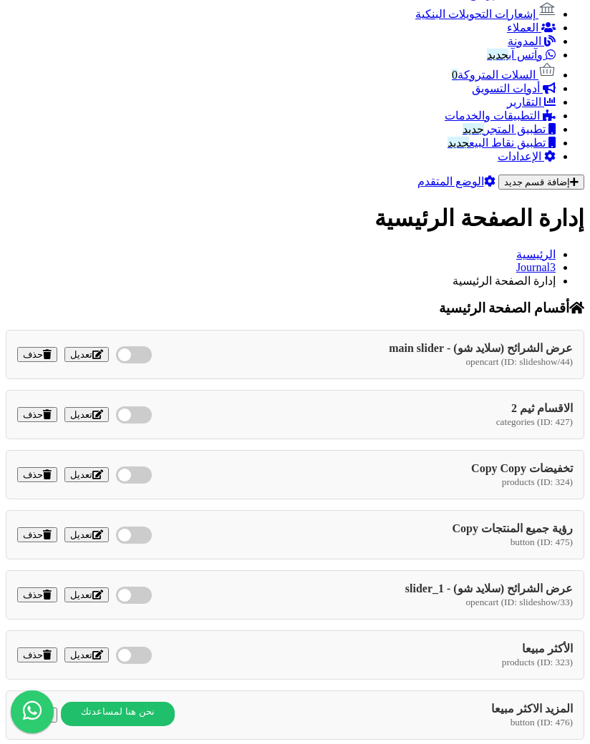 The width and height of the screenshot is (590, 744). Describe the element at coordinates (535, 267) in the screenshot. I see `a: Journal3` at that location.